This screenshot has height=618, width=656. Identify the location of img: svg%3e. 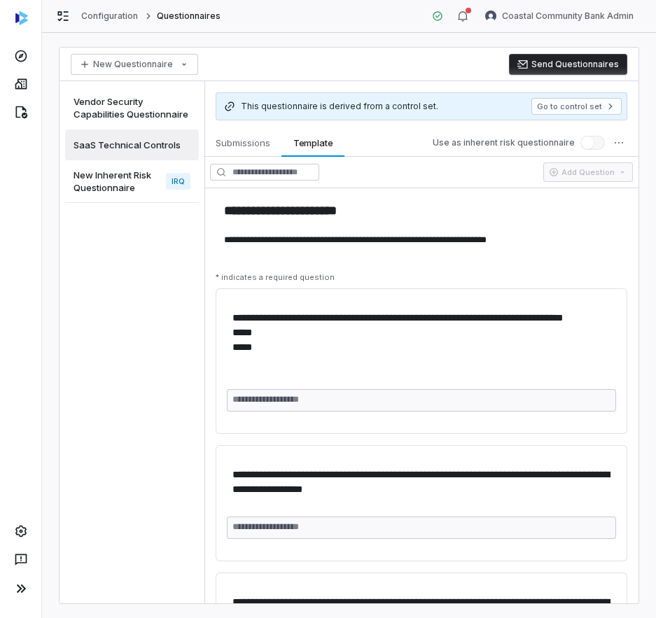
(22, 18).